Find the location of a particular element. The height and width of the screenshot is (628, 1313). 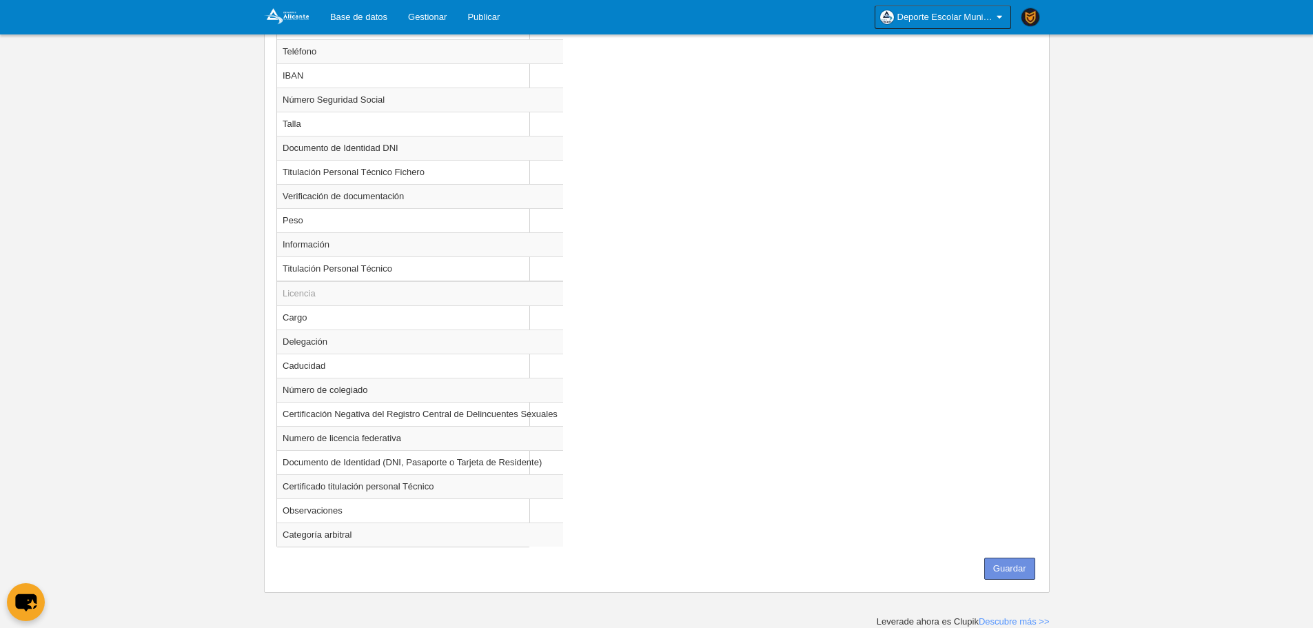

td: Cargo is located at coordinates (420, 317).